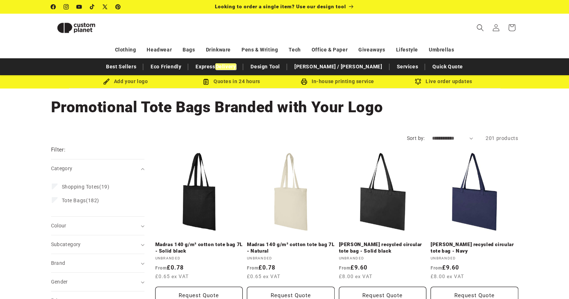  What do you see at coordinates (86, 186) in the screenshot?
I see `span: (19)` at bounding box center [86, 186].